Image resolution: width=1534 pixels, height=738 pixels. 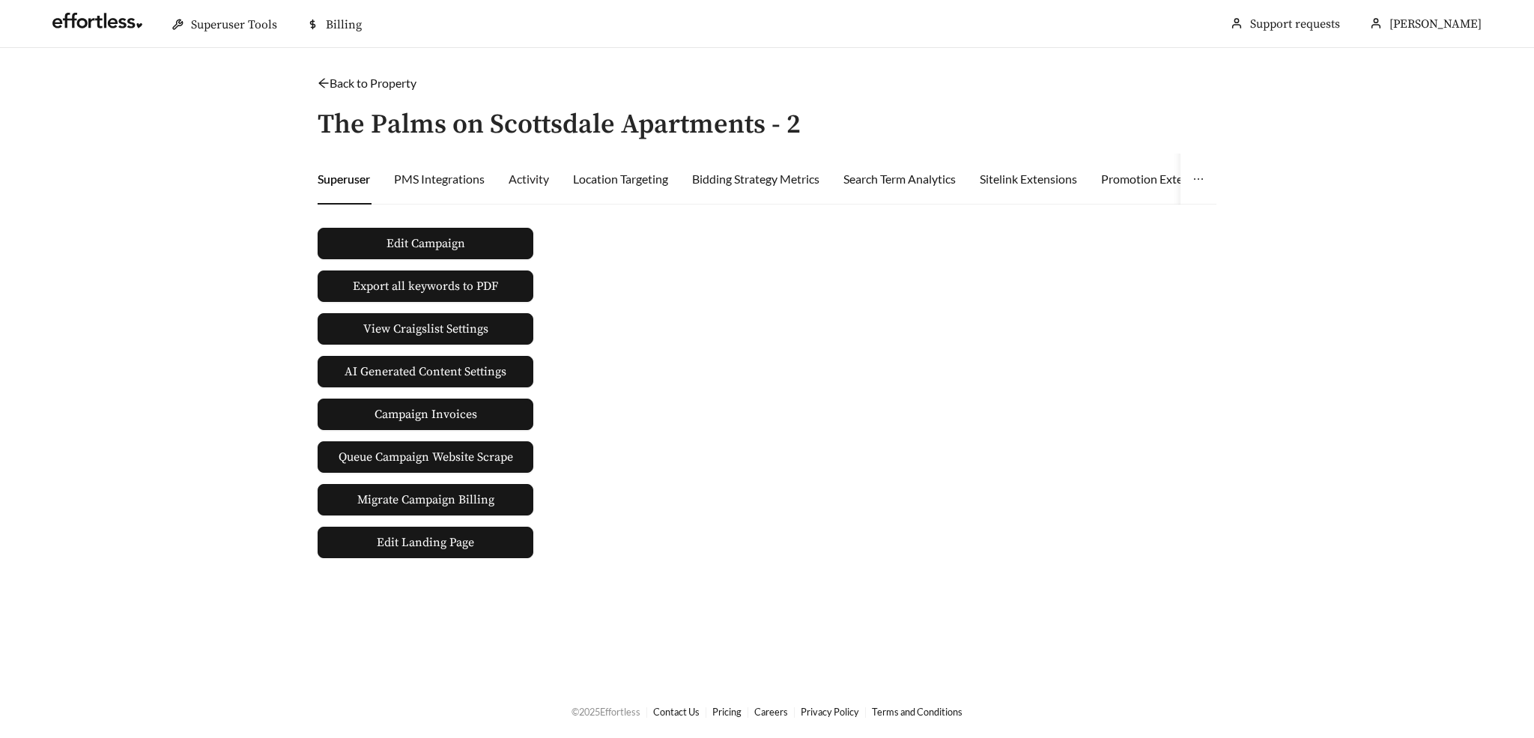 I want to click on span: Campaign Invoices, so click(x=425, y=414).